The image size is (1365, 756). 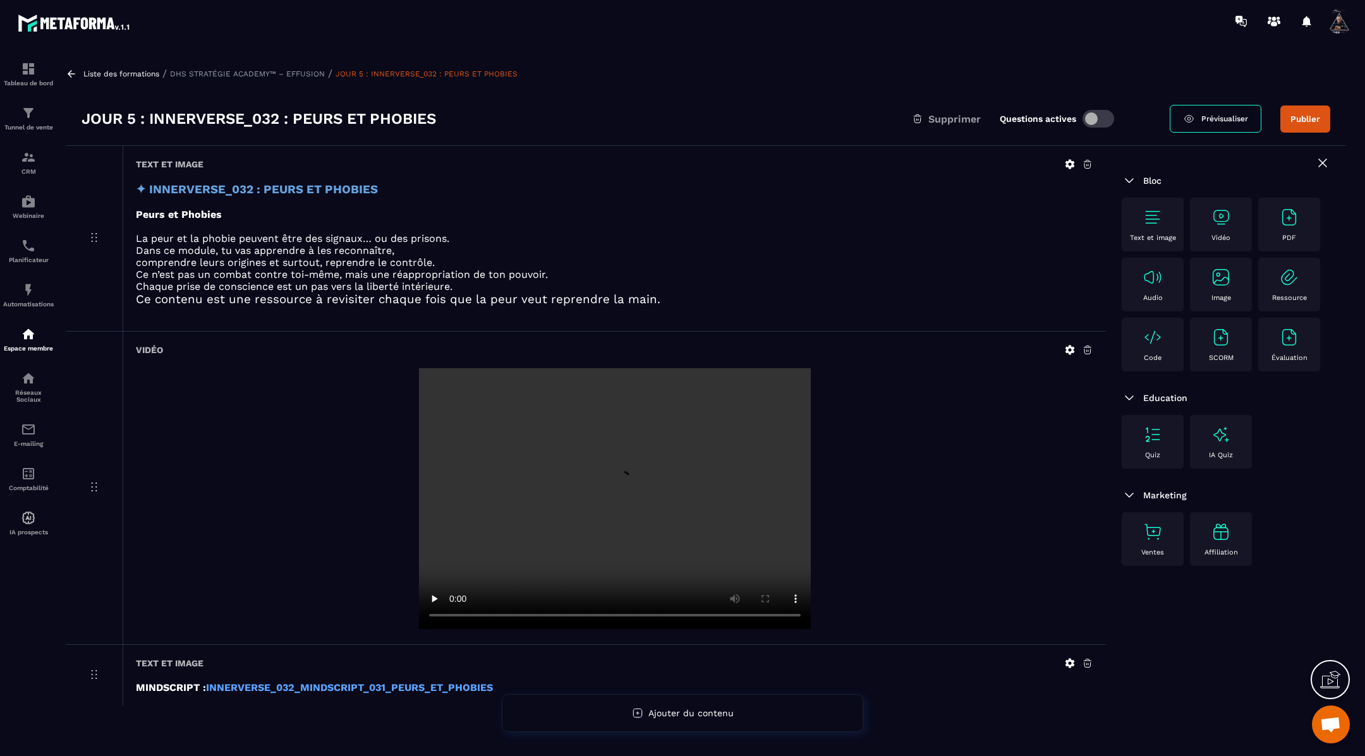 I want to click on p: PDF, so click(x=1289, y=238).